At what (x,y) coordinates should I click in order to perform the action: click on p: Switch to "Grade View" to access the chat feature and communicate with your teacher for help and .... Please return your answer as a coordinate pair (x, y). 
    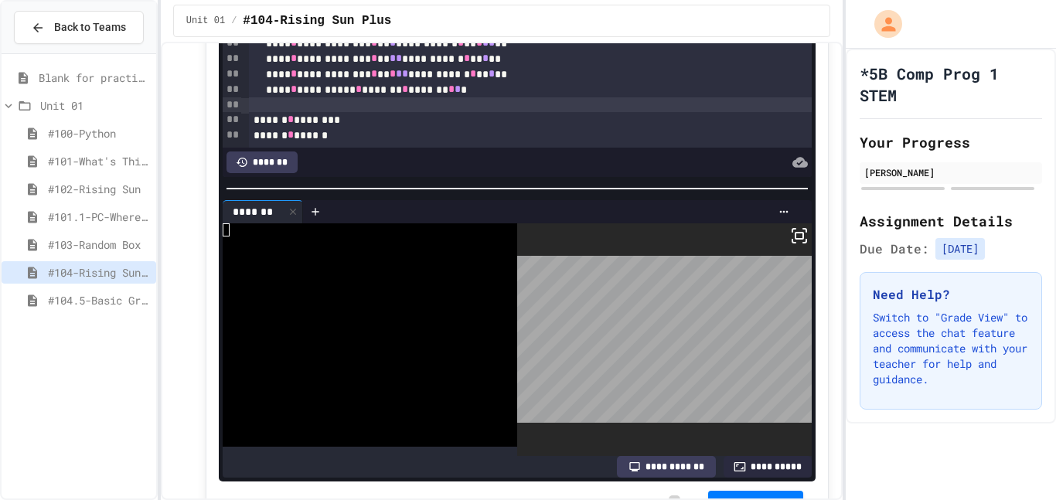
    Looking at the image, I should click on (951, 349).